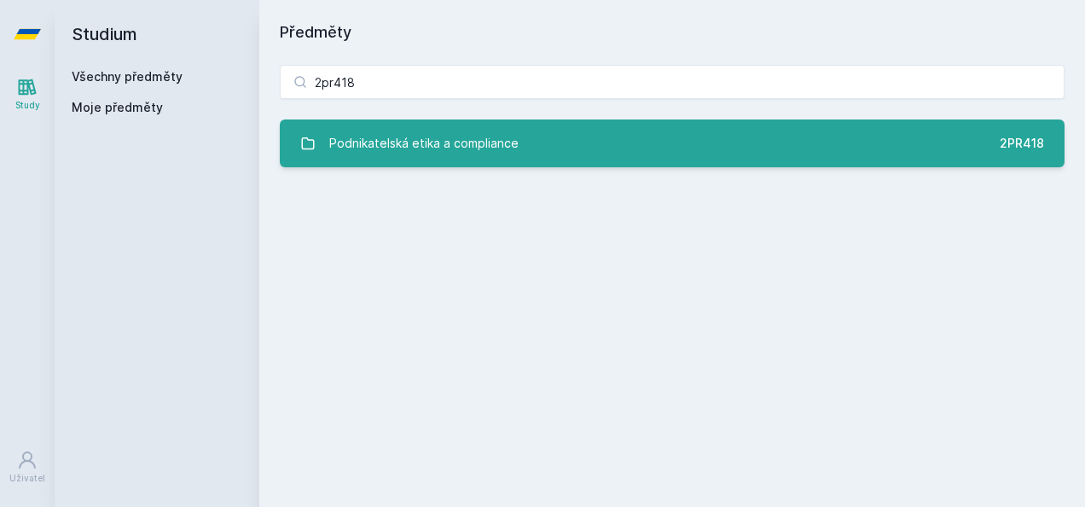 This screenshot has width=1085, height=507. Describe the element at coordinates (1022, 143) in the screenshot. I see `div: 2PR418` at that location.